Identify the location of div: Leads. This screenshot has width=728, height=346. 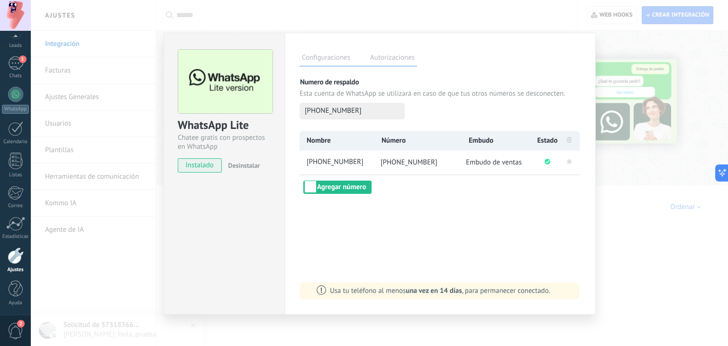
(16, 45).